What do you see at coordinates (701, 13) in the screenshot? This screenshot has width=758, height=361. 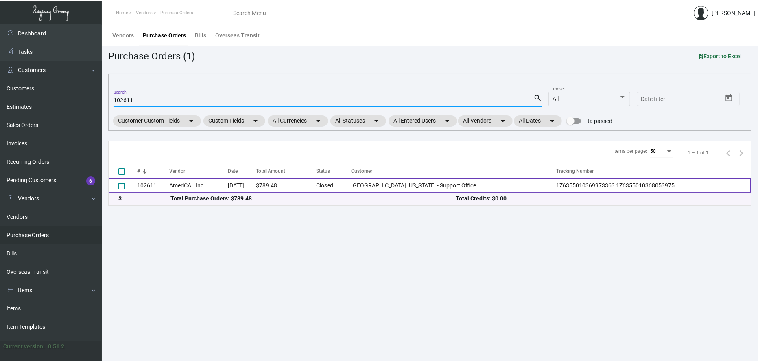 I see `img: admin@bootstrapmaster.com` at bounding box center [701, 13].